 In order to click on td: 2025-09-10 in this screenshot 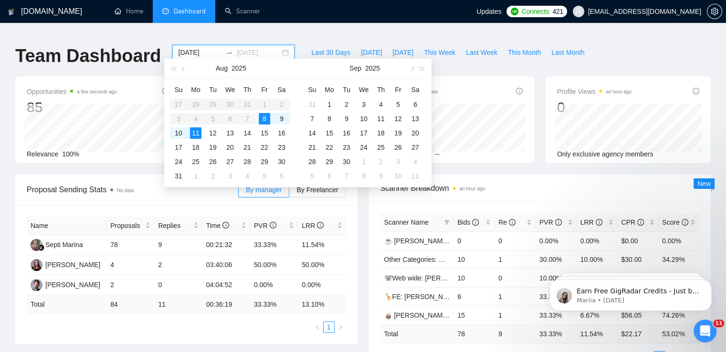, I will do `click(364, 119)`.